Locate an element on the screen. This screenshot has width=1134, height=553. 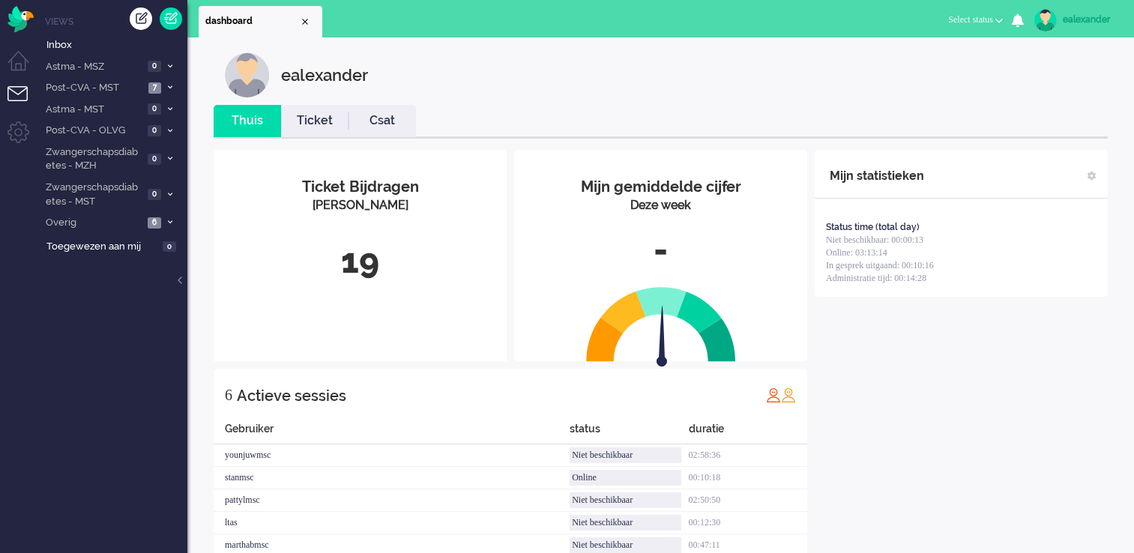
div: 02:50:50 is located at coordinates (748, 501).